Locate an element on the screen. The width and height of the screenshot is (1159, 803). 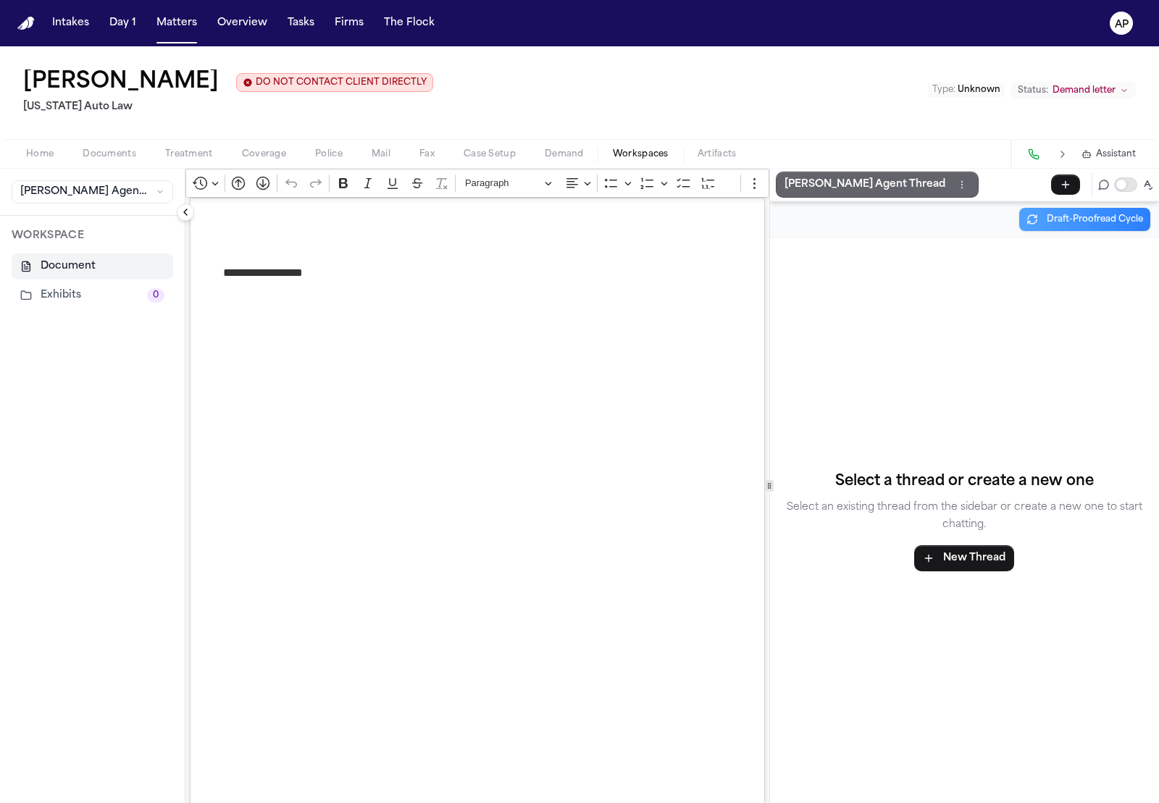
button: Matters is located at coordinates (177, 23).